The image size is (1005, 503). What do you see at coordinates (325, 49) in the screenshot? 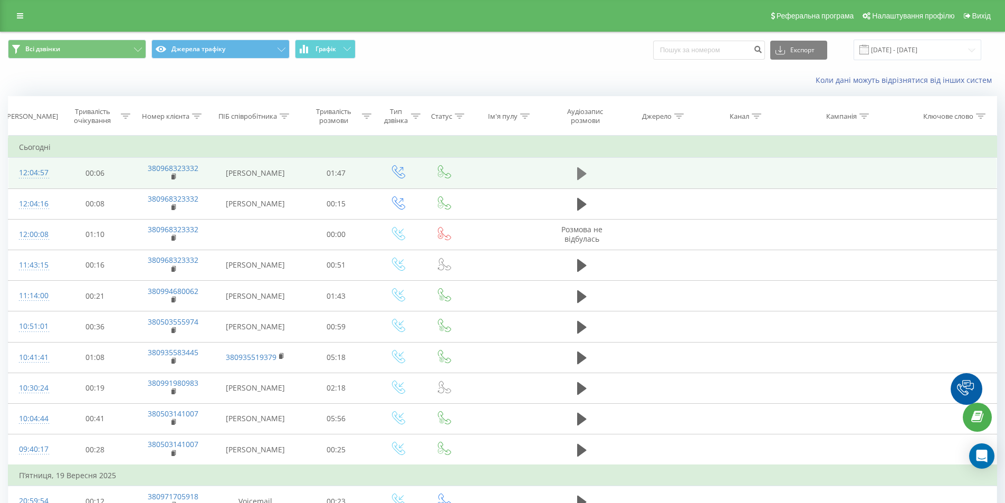
I see `button: Графік` at bounding box center [325, 49].